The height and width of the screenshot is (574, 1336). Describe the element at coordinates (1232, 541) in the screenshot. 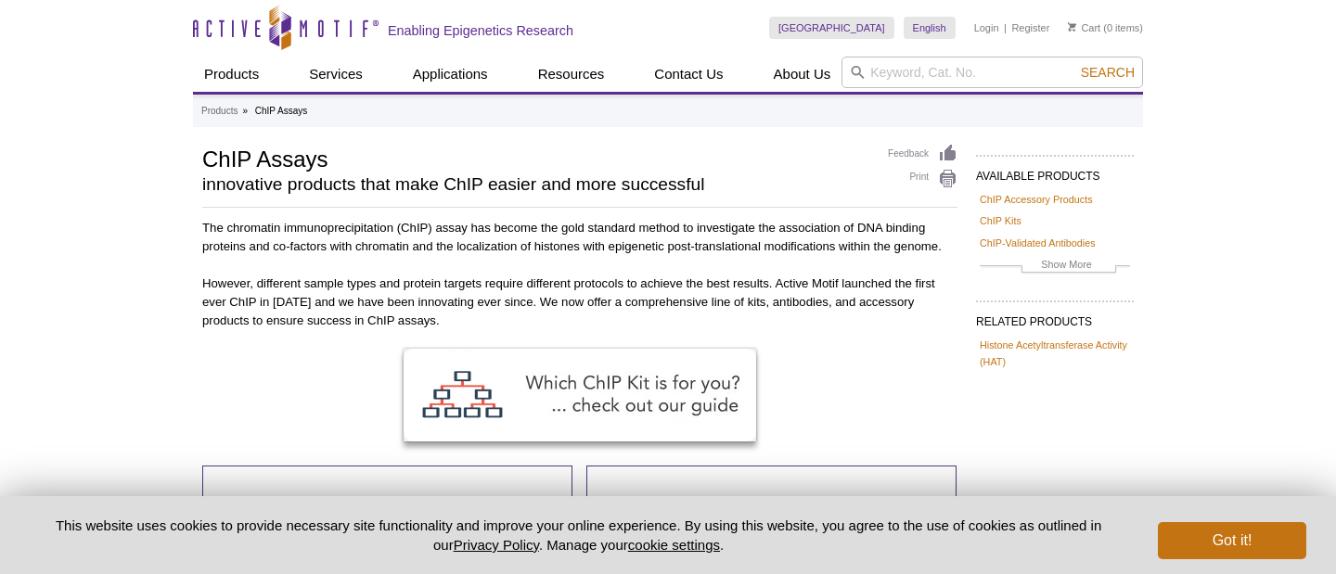

I see `button: Got it!` at that location.